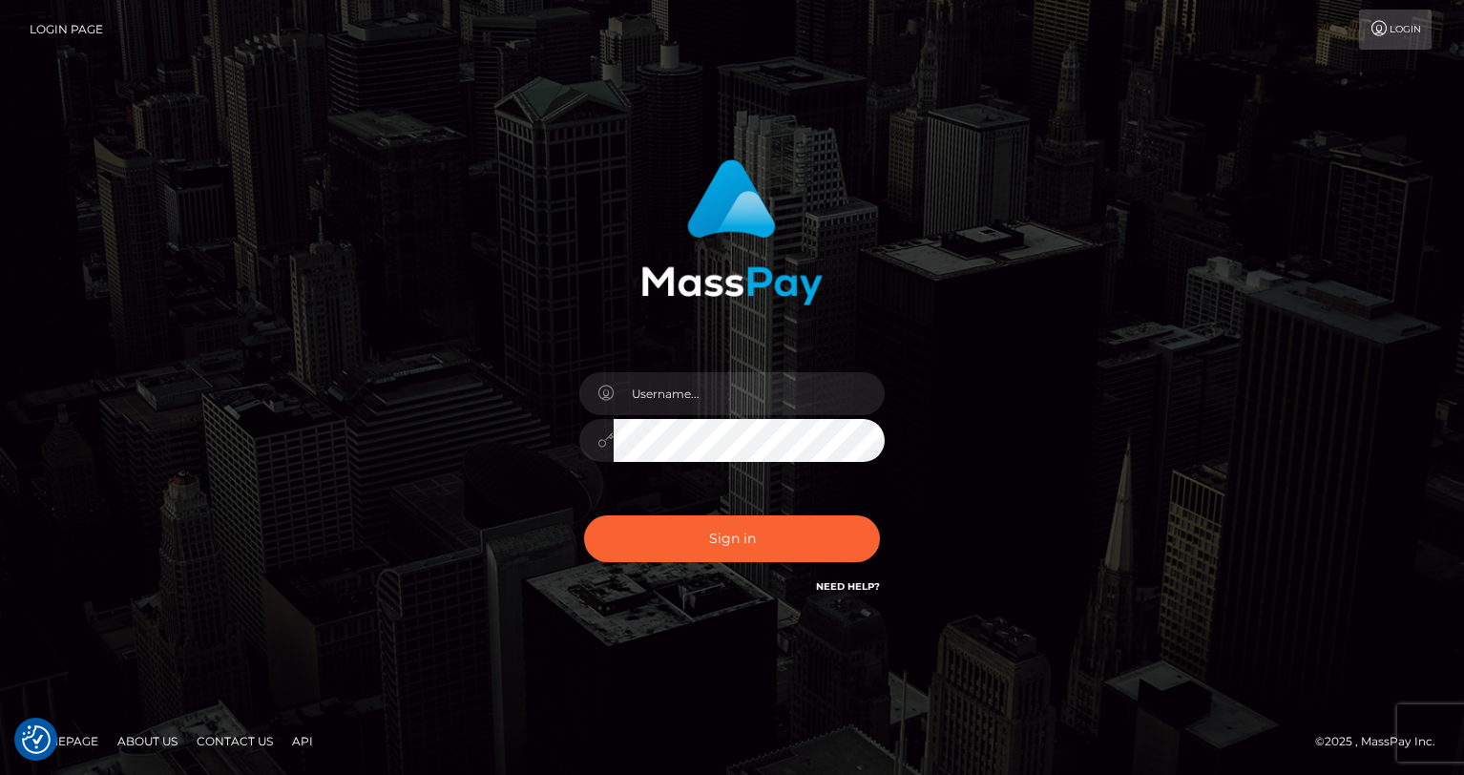  I want to click on a: Login Page, so click(66, 30).